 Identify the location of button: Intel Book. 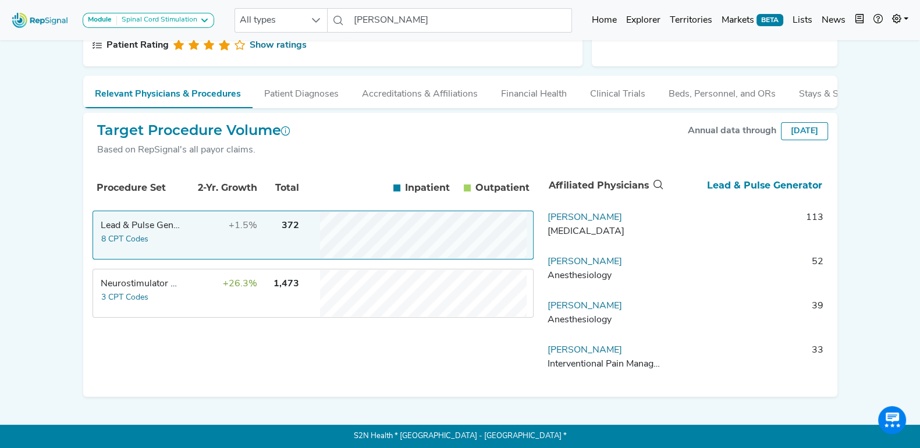
(859, 20).